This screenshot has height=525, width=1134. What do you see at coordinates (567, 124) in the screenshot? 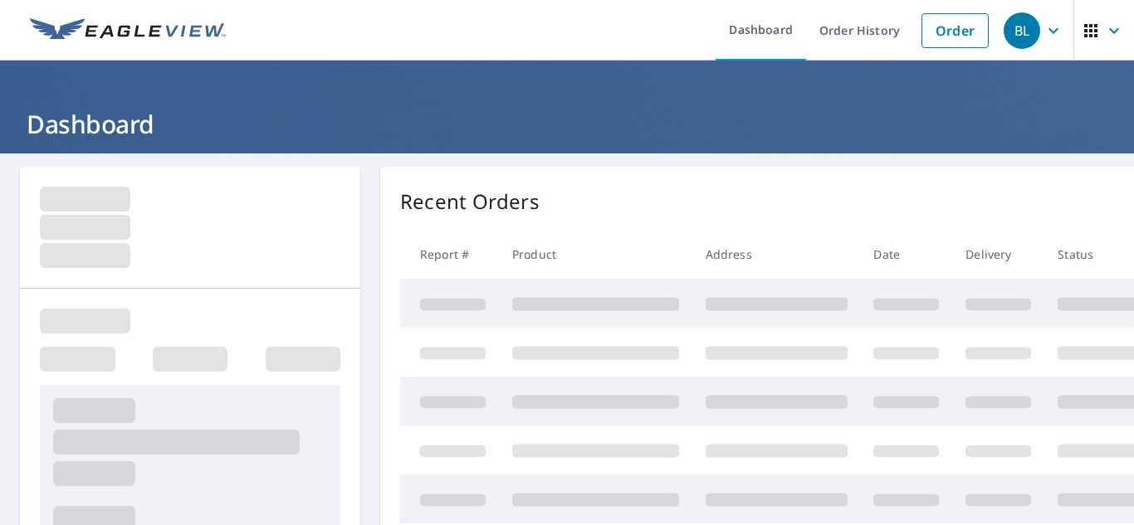
I see `h1: Dashboard` at bounding box center [567, 124].